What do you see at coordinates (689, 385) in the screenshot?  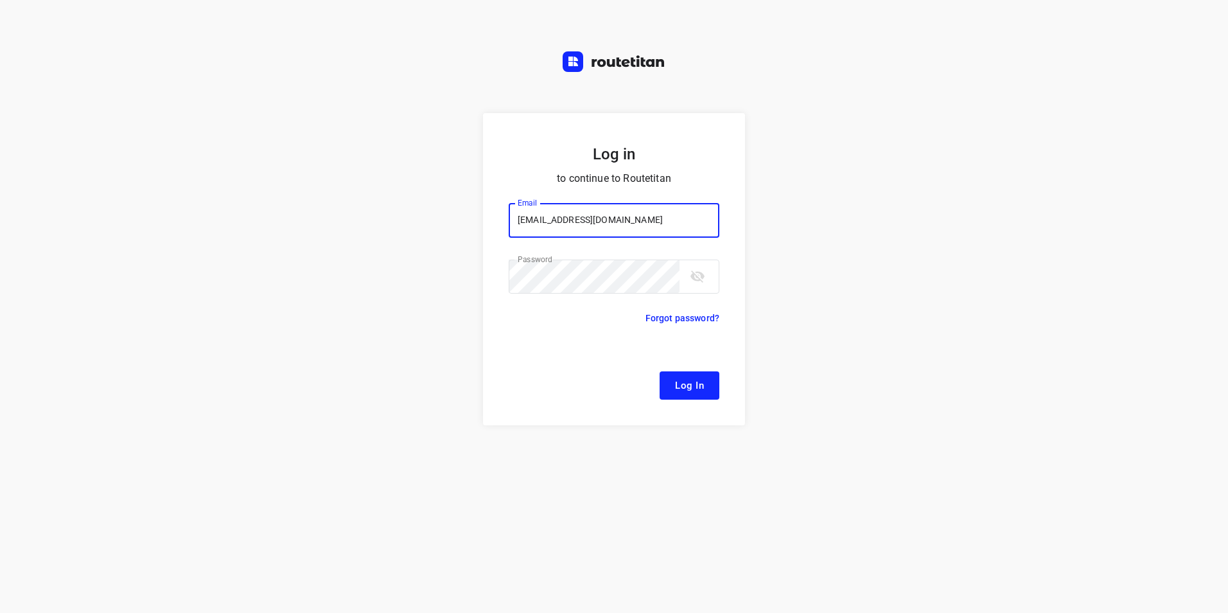 I see `span: Log In` at bounding box center [689, 385].